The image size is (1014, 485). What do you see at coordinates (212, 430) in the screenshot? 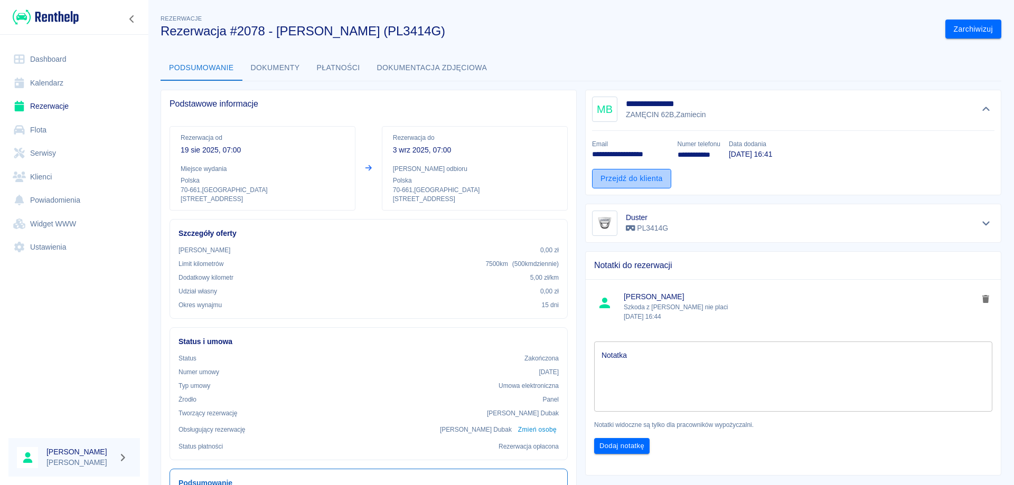
I see `p: Obsługujący rezerwację` at bounding box center [212, 430].